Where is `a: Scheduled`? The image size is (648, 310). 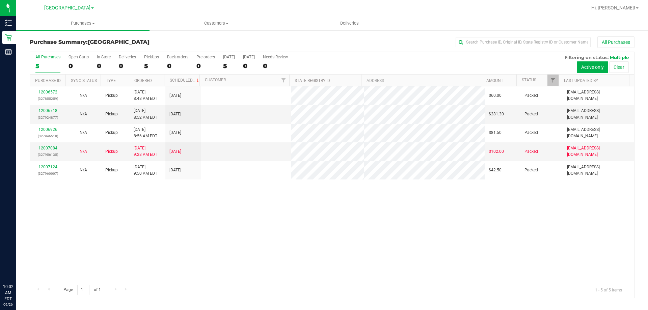 a: Scheduled is located at coordinates (185, 80).